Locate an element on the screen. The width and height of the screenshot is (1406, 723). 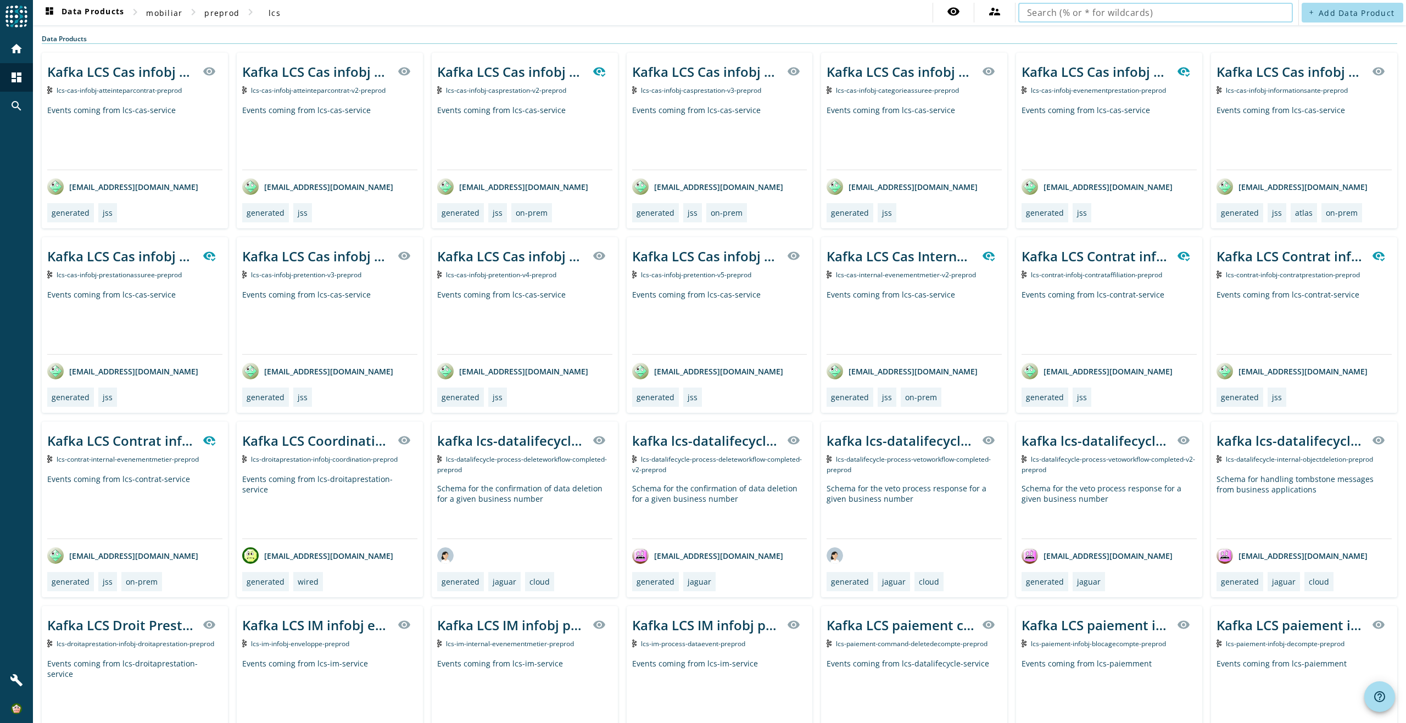
span: Kafka Topic: lcs-cas-infobj-casprestation-v3-preprod is located at coordinates (701, 90).